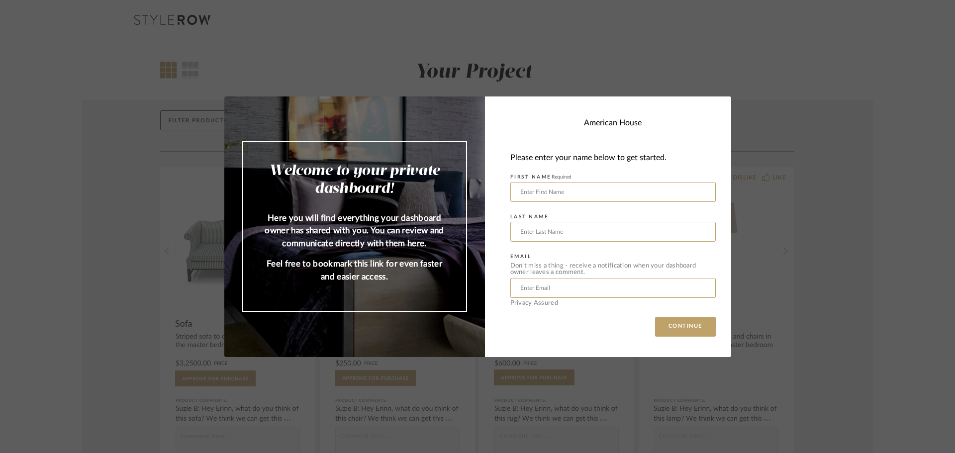 Image resolution: width=955 pixels, height=453 pixels. Describe the element at coordinates (613, 192) in the screenshot. I see `input: Enter First Name` at that location.